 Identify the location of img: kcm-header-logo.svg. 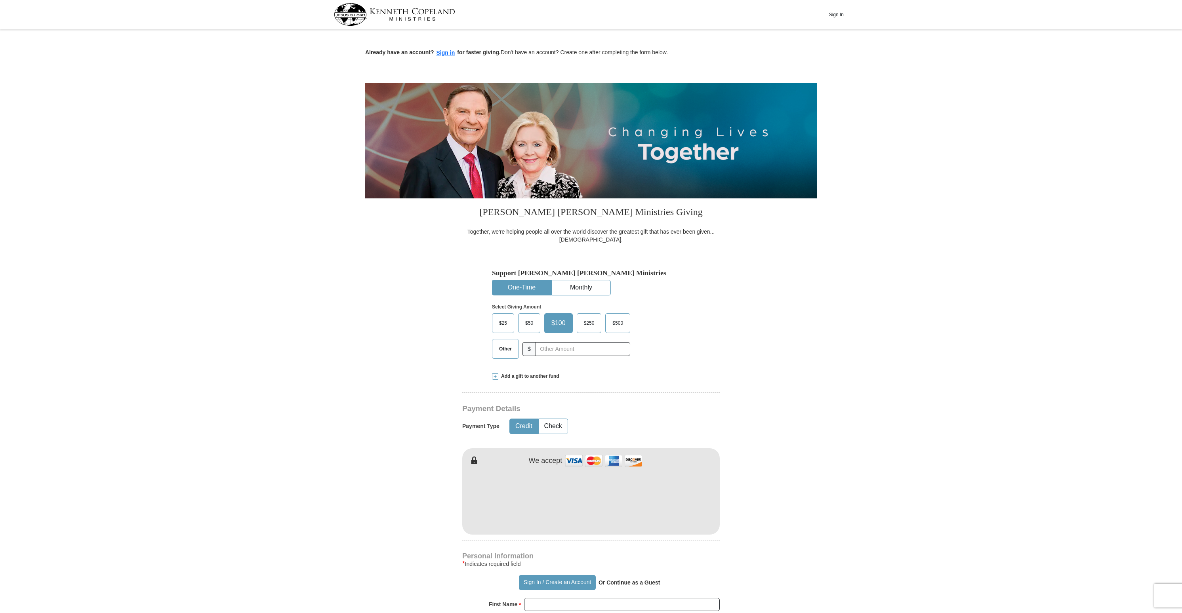
(394, 14).